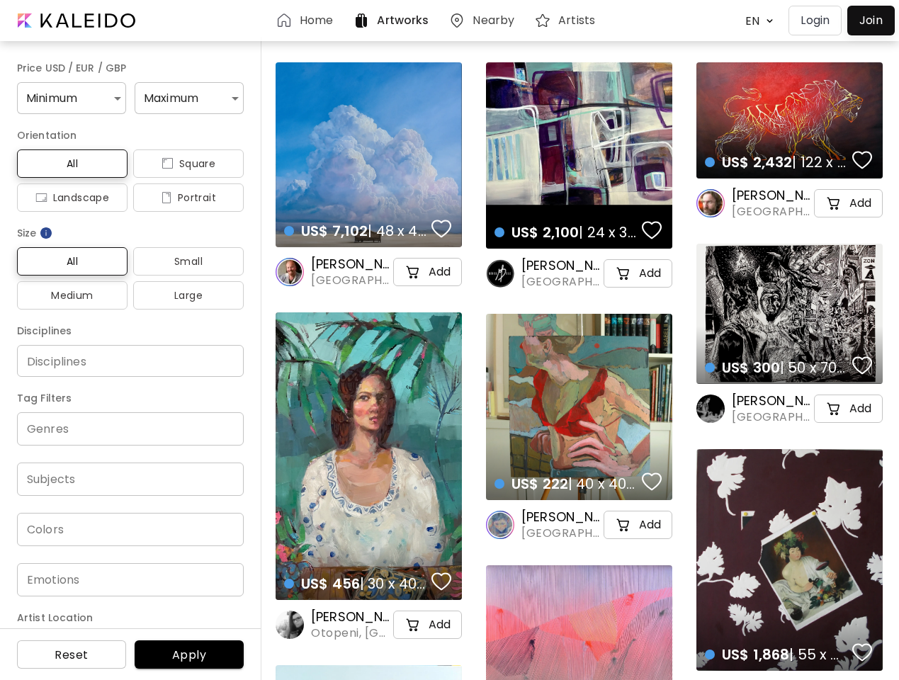 Image resolution: width=899 pixels, height=680 pixels. Describe the element at coordinates (402, 21) in the screenshot. I see `h6: Artworks` at that location.